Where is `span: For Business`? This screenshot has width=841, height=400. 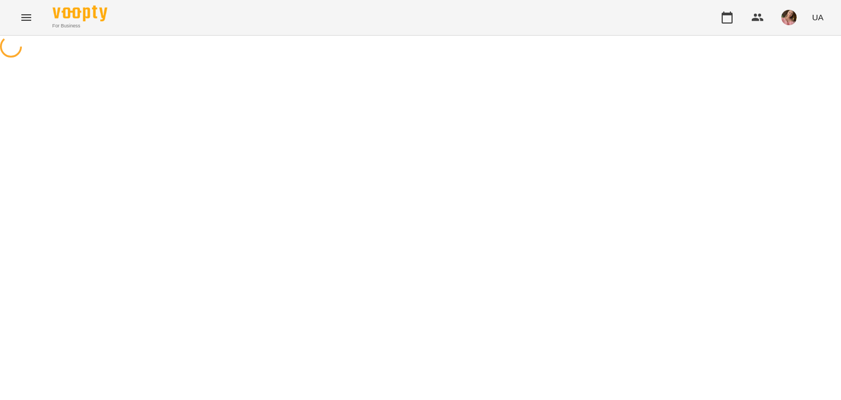
span: For Business is located at coordinates (80, 26).